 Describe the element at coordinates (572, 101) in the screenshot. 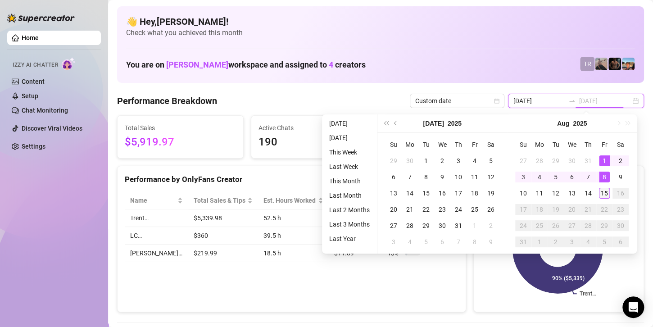

I see `span: swap-right` at that location.